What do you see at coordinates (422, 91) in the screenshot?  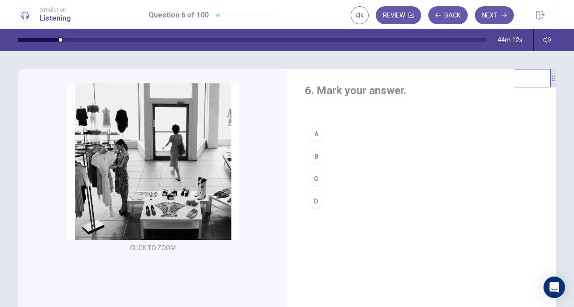 I see `h4: 6. Mark your answer.` at bounding box center [422, 91].